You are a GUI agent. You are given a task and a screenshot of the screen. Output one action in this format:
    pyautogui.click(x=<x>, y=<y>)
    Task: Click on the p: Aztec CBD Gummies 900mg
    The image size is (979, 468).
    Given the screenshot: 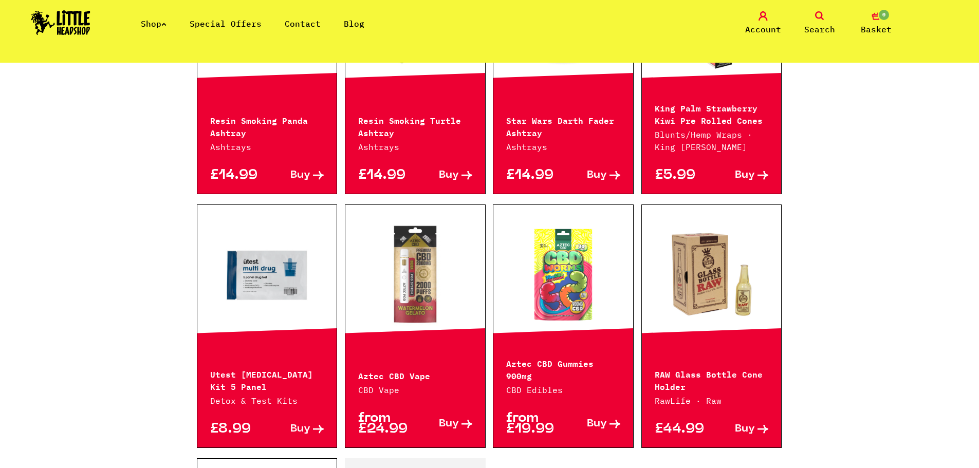 What is the action you would take?
    pyautogui.click(x=563, y=369)
    